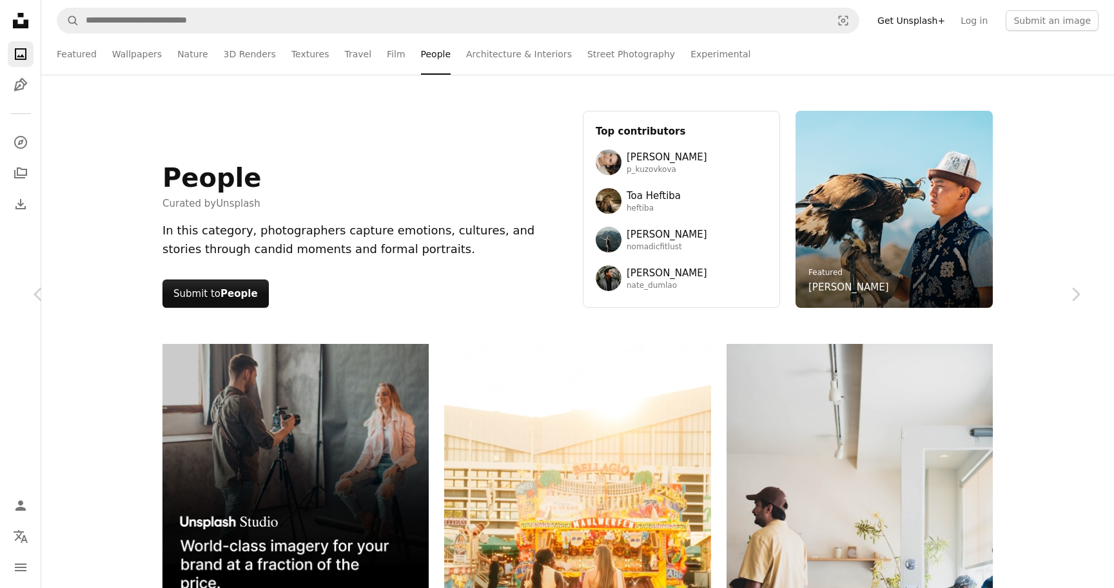  Describe the element at coordinates (666, 247) in the screenshot. I see `span: nomadicfitlust` at that location.